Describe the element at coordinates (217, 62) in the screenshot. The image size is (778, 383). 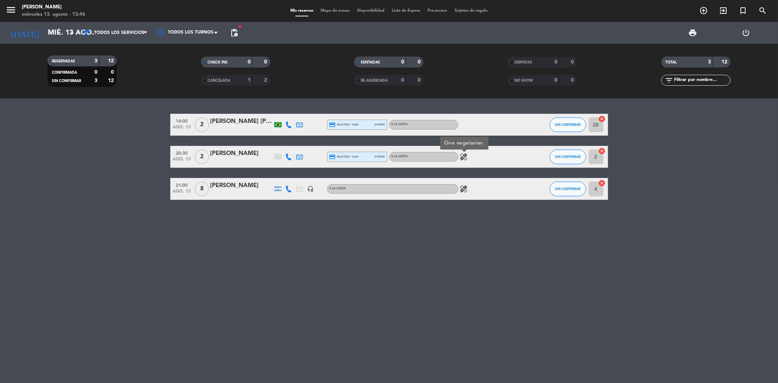
I see `span: CHECK INS` at that location.